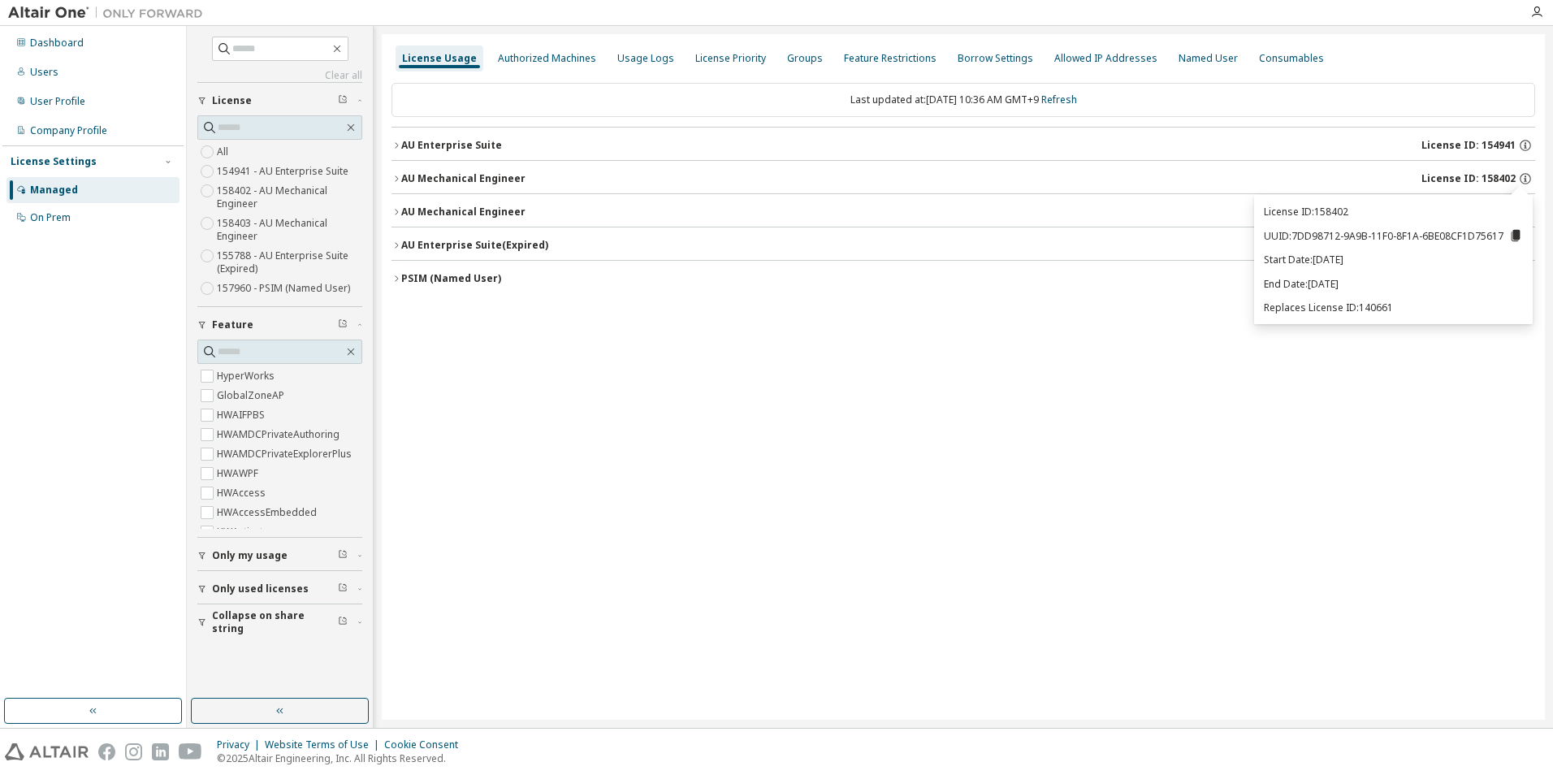 The width and height of the screenshot is (1553, 775). I want to click on p: UUID: 7DD98712-9A9B-11F0-8F1A-6BE08CF1D75617, so click(1393, 236).